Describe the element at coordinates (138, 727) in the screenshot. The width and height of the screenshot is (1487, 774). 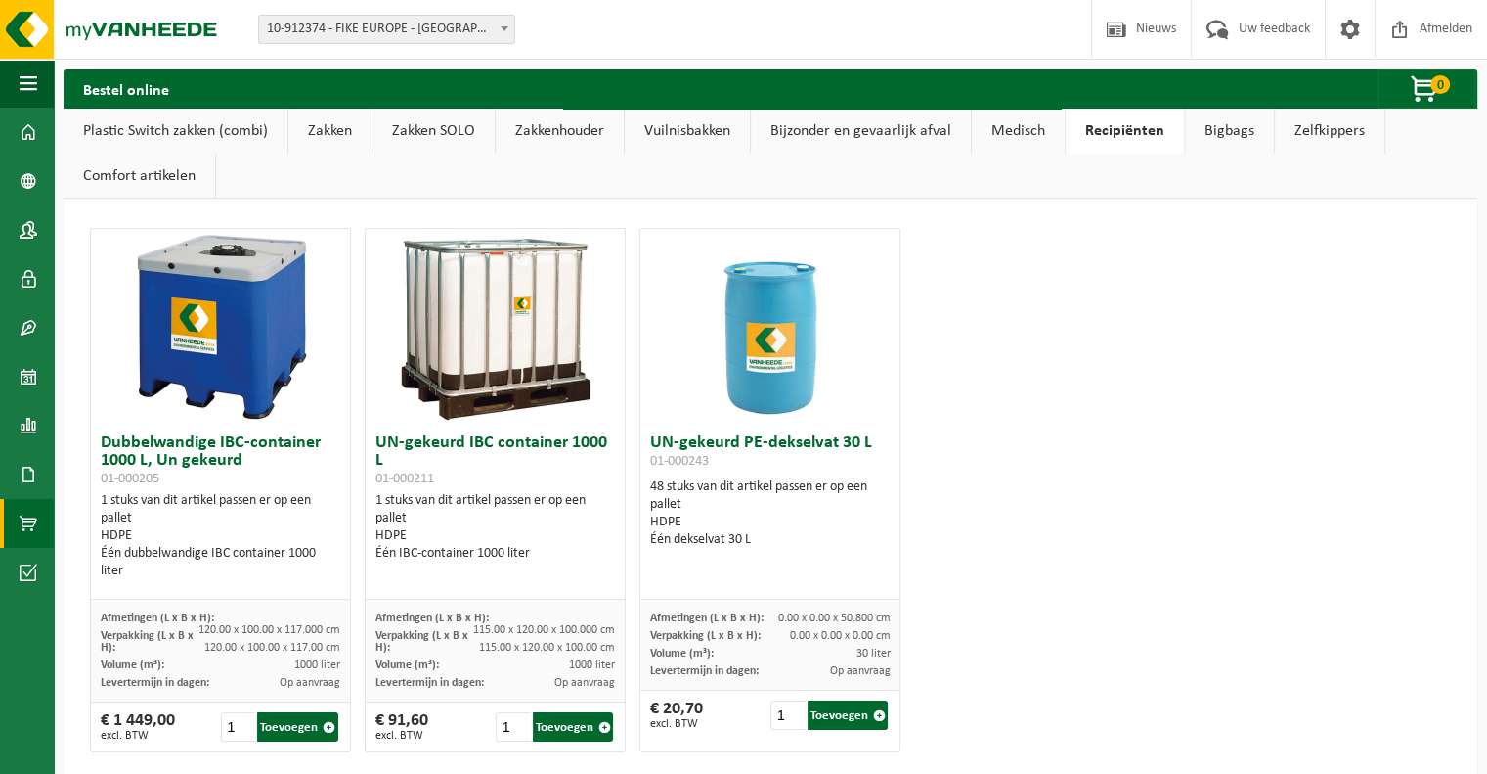
I see `div: € 1 449,00` at that location.